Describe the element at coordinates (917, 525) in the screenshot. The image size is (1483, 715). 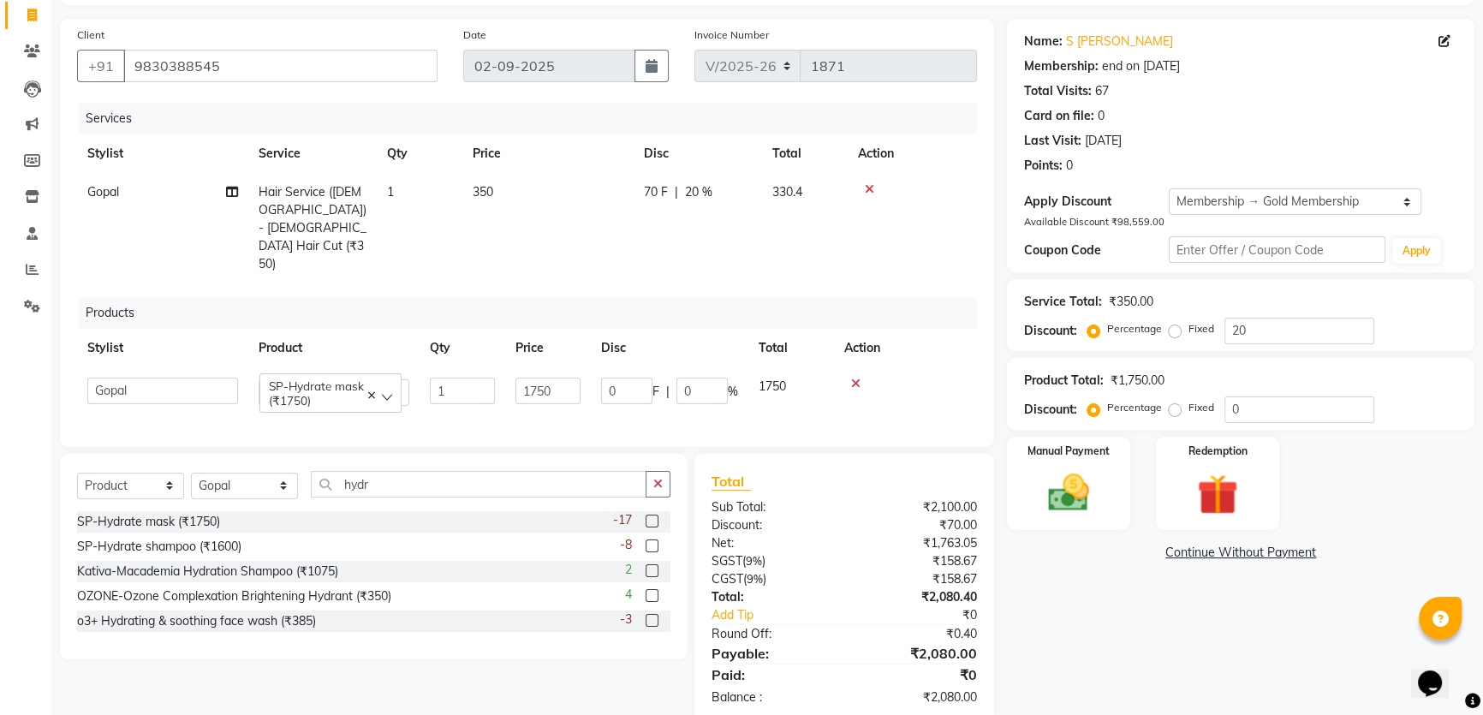
I see `div: ₹70.00` at that location.